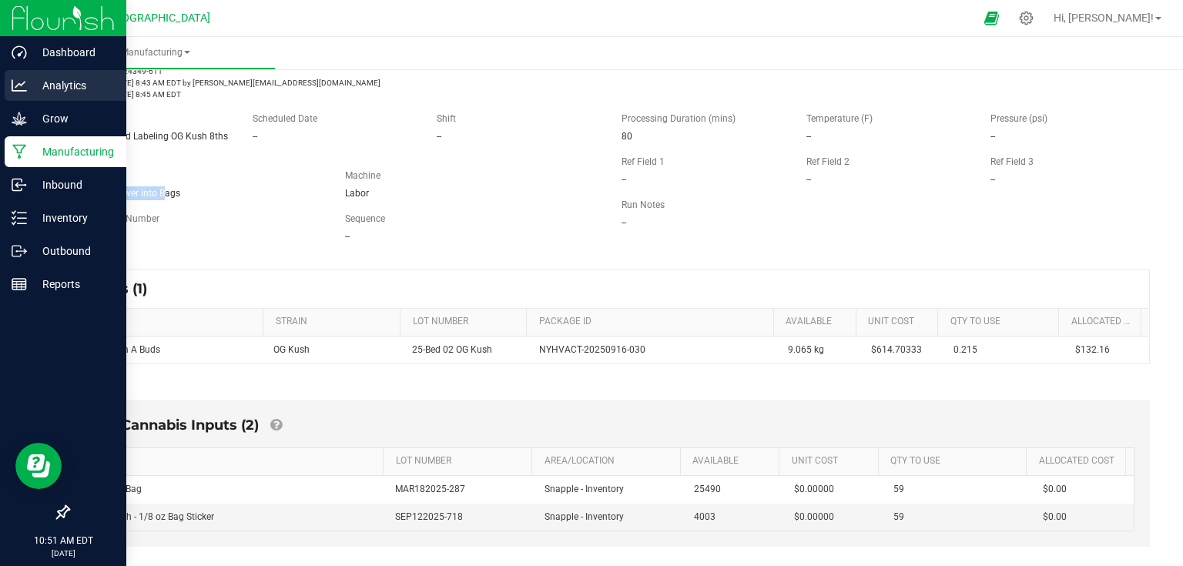 The height and width of the screenshot is (566, 1183). What do you see at coordinates (63, 540) in the screenshot?
I see `p: 10:51 AM EDT` at bounding box center [63, 540].